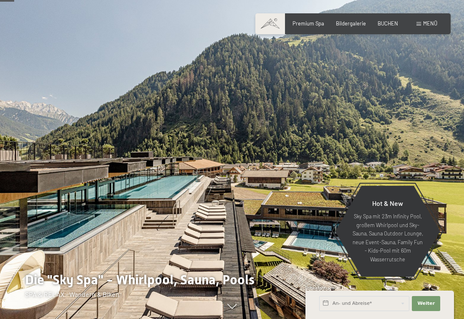 The image size is (464, 319). Describe the element at coordinates (388, 23) in the screenshot. I see `a: BUCHEN` at that location.